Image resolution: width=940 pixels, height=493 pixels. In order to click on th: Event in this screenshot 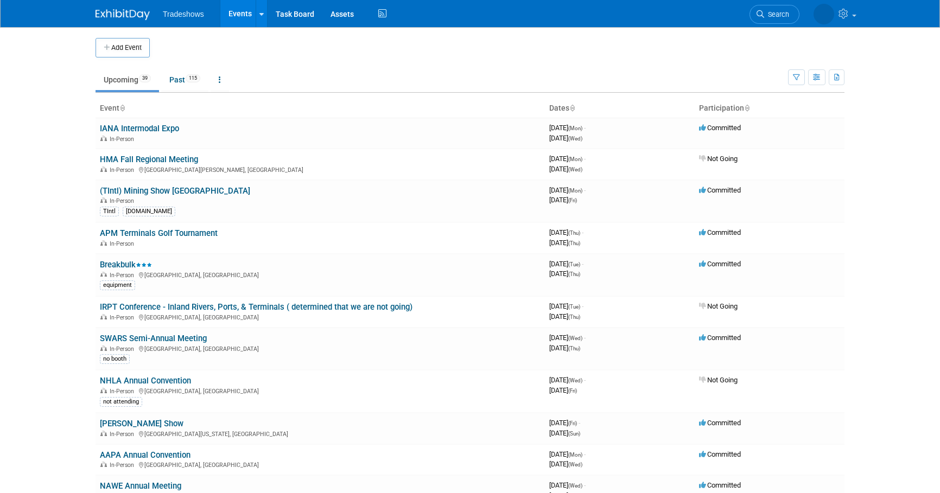, I will do `click(320, 109)`.